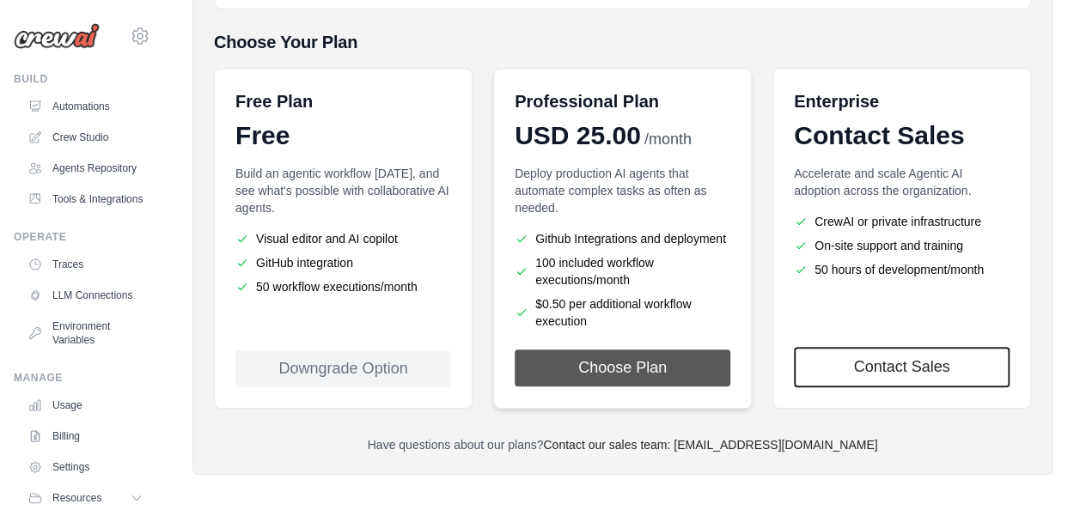  I want to click on li: $0.50 per additional workflow execution, so click(622, 313).